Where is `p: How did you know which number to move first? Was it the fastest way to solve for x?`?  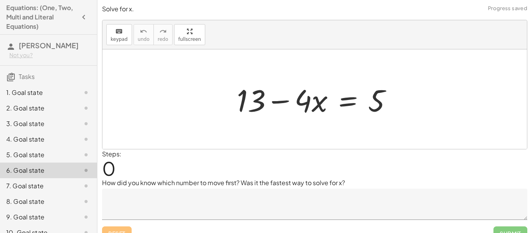 p: How did you know which number to move first? Was it the fastest way to solve for x? is located at coordinates (314, 183).